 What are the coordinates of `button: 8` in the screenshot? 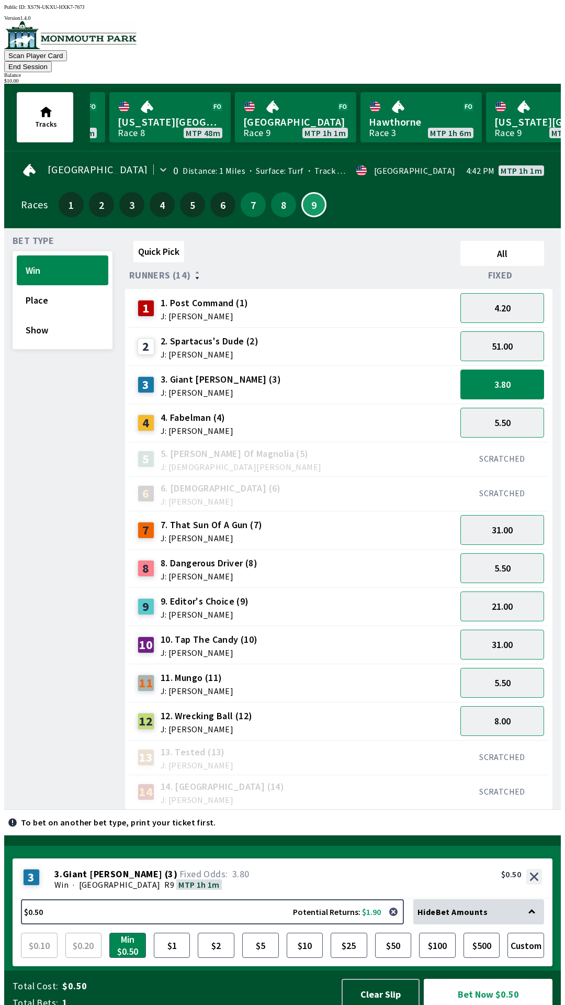 It's located at (284, 205).